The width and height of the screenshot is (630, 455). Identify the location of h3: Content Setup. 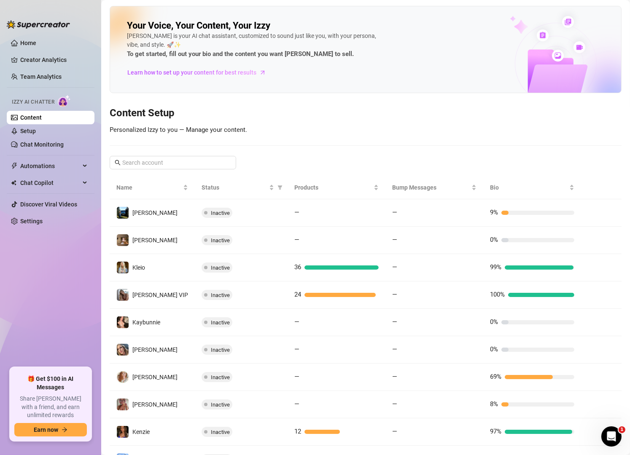
(365, 113).